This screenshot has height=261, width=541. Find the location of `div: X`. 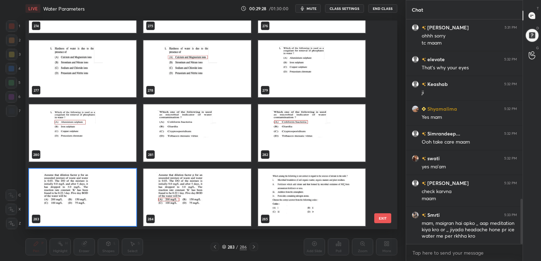

div: X is located at coordinates (13, 209).